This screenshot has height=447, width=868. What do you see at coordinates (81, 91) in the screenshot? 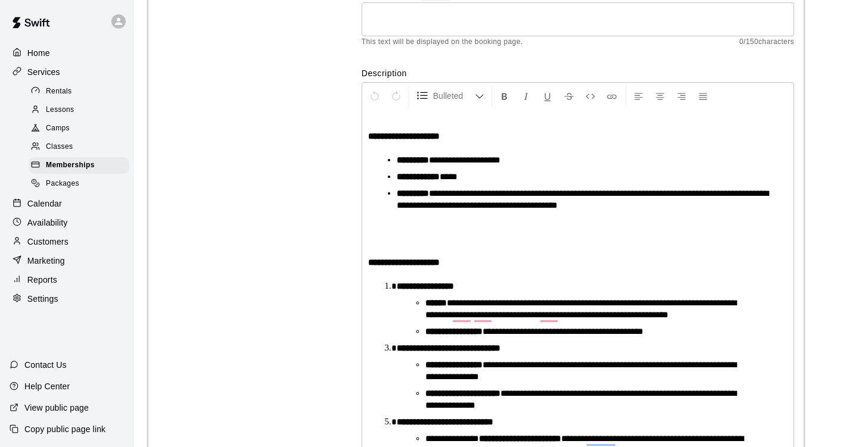
I see `a: Rentals` at bounding box center [81, 91].